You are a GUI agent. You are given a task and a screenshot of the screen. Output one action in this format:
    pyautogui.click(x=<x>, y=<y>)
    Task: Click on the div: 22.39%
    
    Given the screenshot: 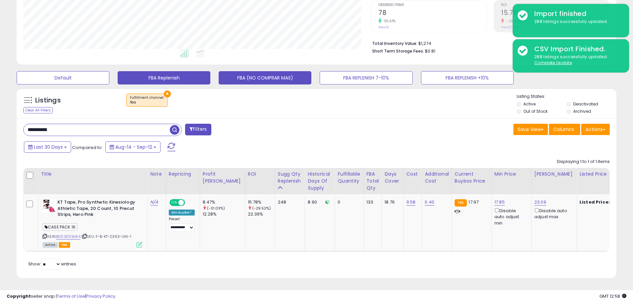 What is the action you would take?
    pyautogui.click(x=261, y=214)
    